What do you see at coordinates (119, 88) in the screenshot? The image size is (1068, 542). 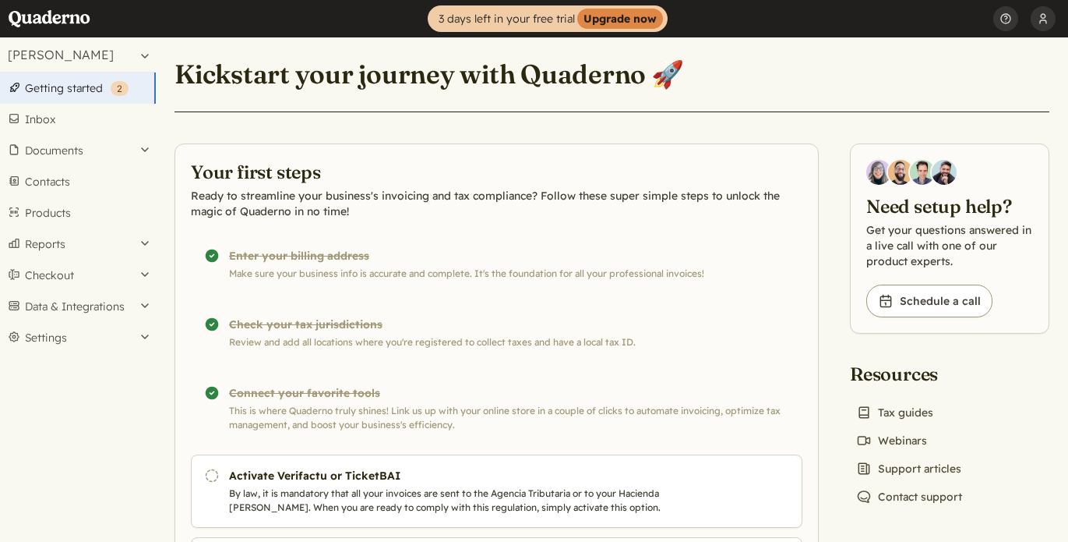 I see `span: 2` at bounding box center [119, 88].